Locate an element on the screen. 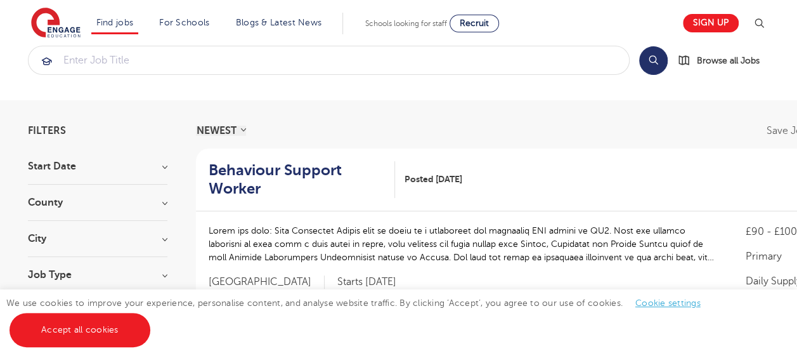 This screenshot has height=358, width=797. h3: City is located at coordinates (98, 238).